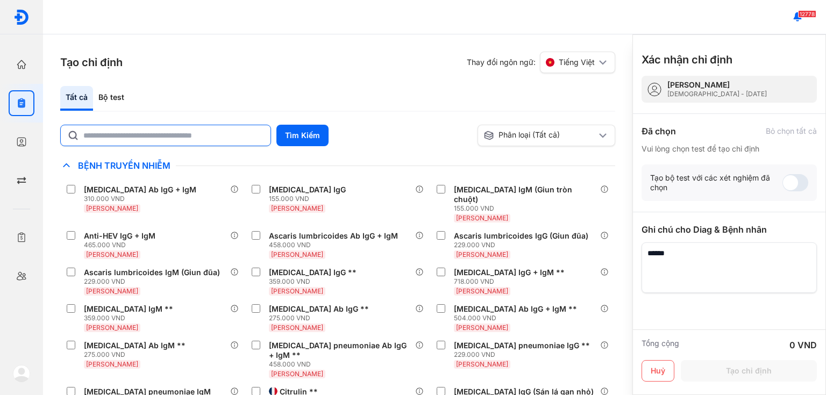 The image size is (826, 395). What do you see at coordinates (511, 282) in the screenshot?
I see `div: 718.000 VND` at bounding box center [511, 282].